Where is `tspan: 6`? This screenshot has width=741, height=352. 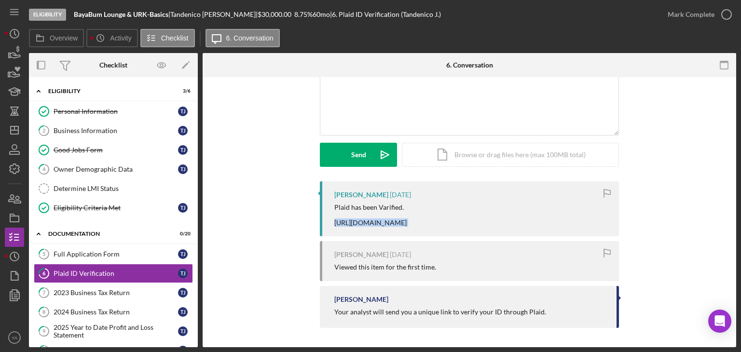 tspan: 6 is located at coordinates (44, 273).